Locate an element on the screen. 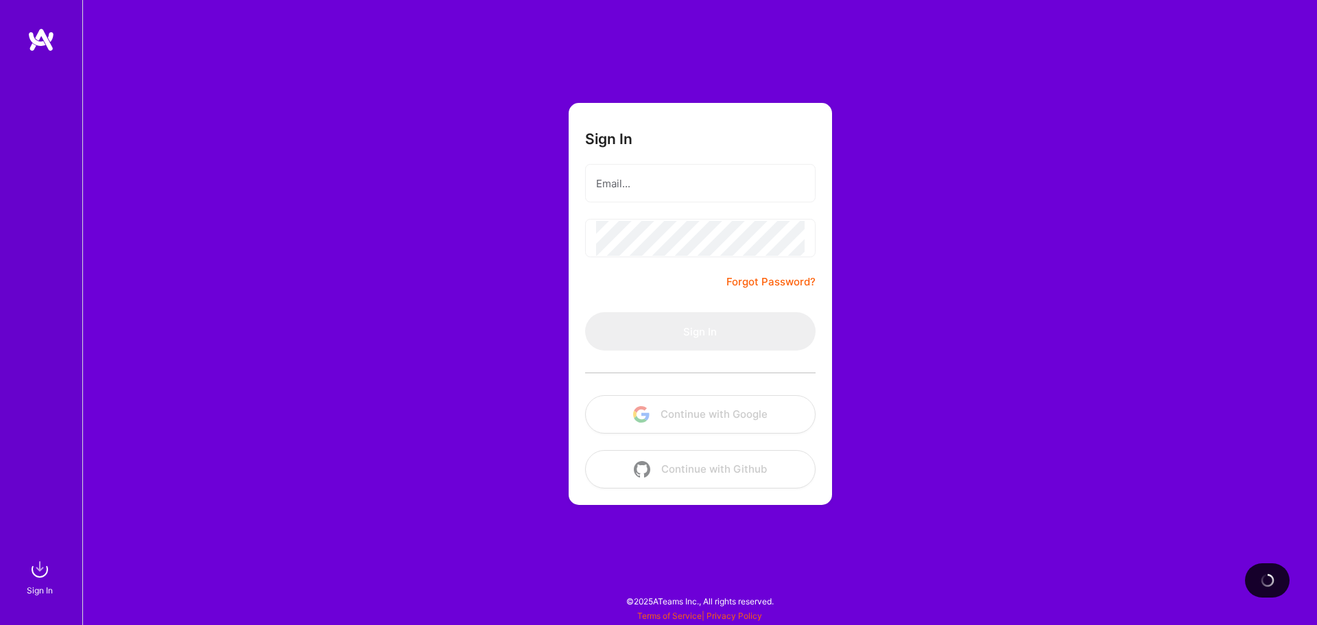 The width and height of the screenshot is (1317, 625). a: Forgot Password? is located at coordinates (771, 282).